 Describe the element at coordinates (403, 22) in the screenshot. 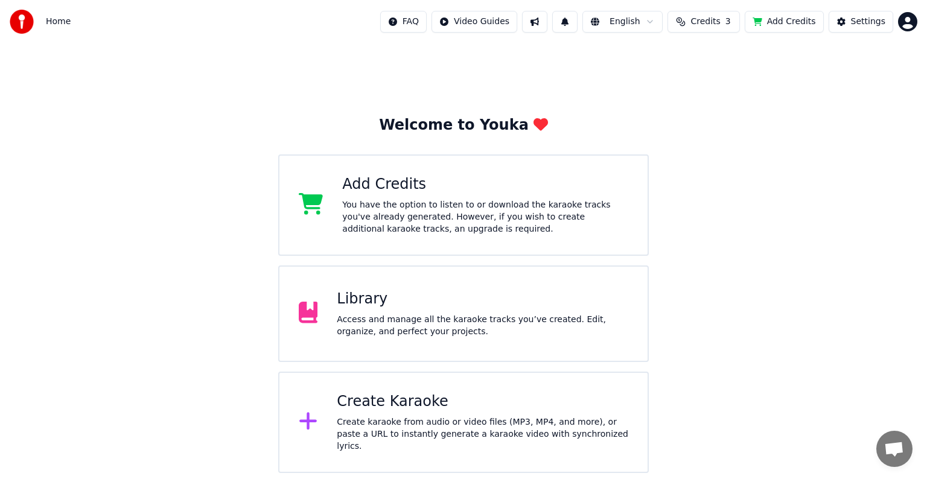

I see `button: FAQ` at that location.